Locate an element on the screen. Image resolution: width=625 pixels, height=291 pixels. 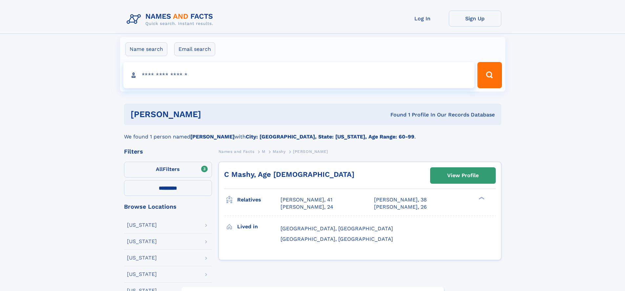
label: Filters is located at coordinates (168, 170).